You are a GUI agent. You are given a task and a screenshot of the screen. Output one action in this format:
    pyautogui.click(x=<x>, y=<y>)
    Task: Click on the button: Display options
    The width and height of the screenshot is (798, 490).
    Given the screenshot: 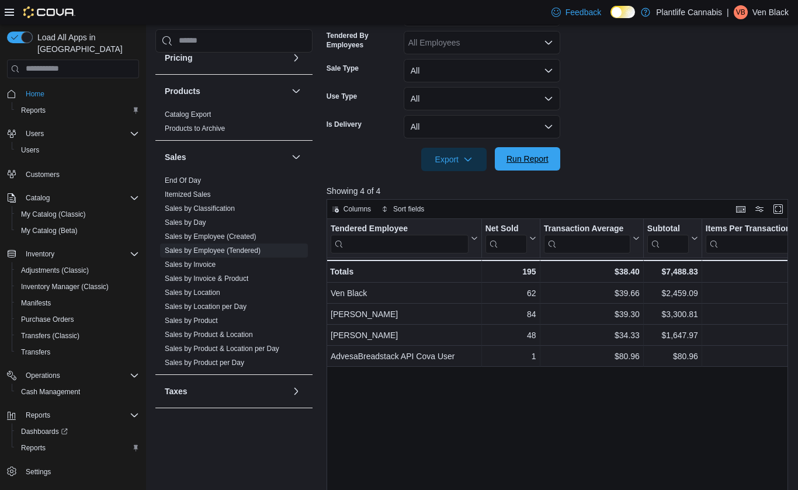 What is the action you would take?
    pyautogui.click(x=759, y=209)
    